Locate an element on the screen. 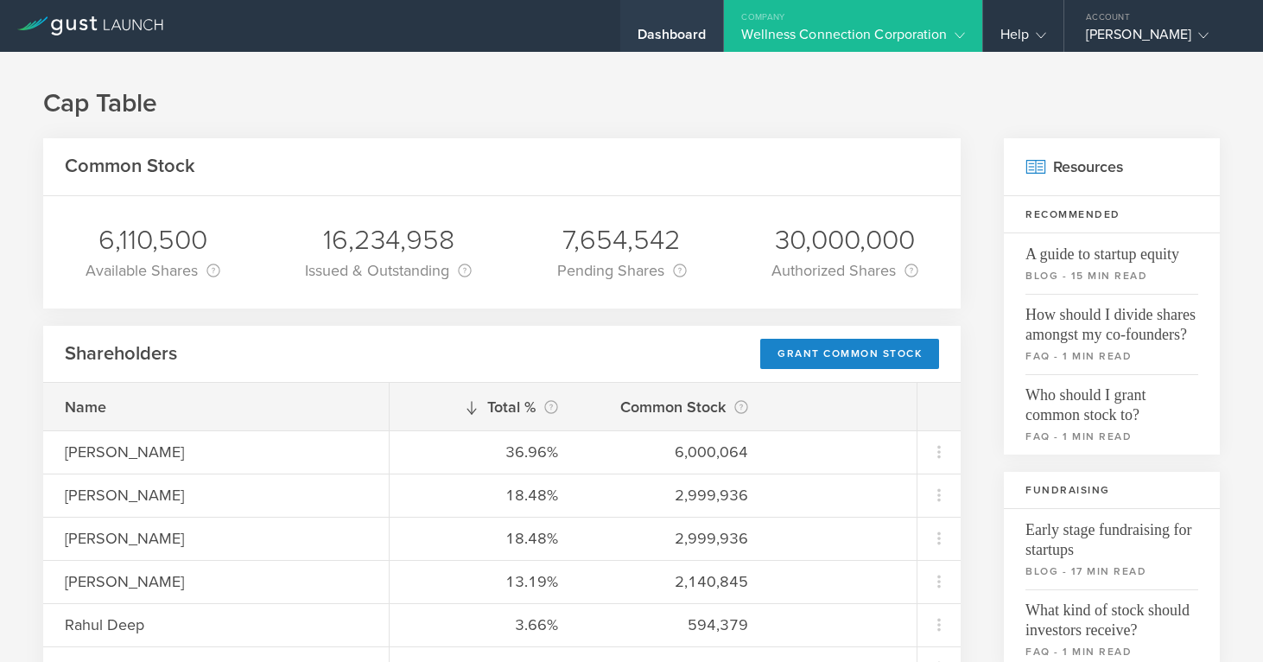 The height and width of the screenshot is (662, 1263). div: 30,000,000 is located at coordinates (845, 240).